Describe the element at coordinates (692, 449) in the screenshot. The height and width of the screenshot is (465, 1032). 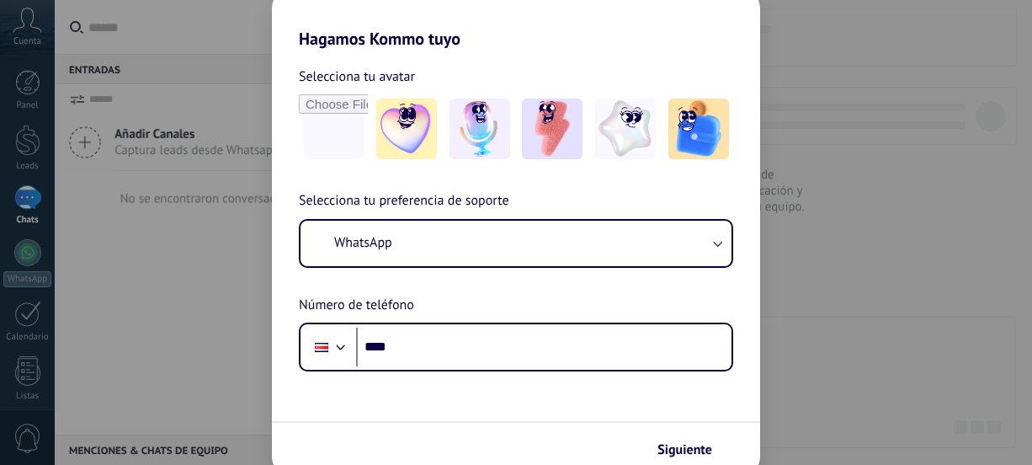
I see `button: Siguiente` at that location.